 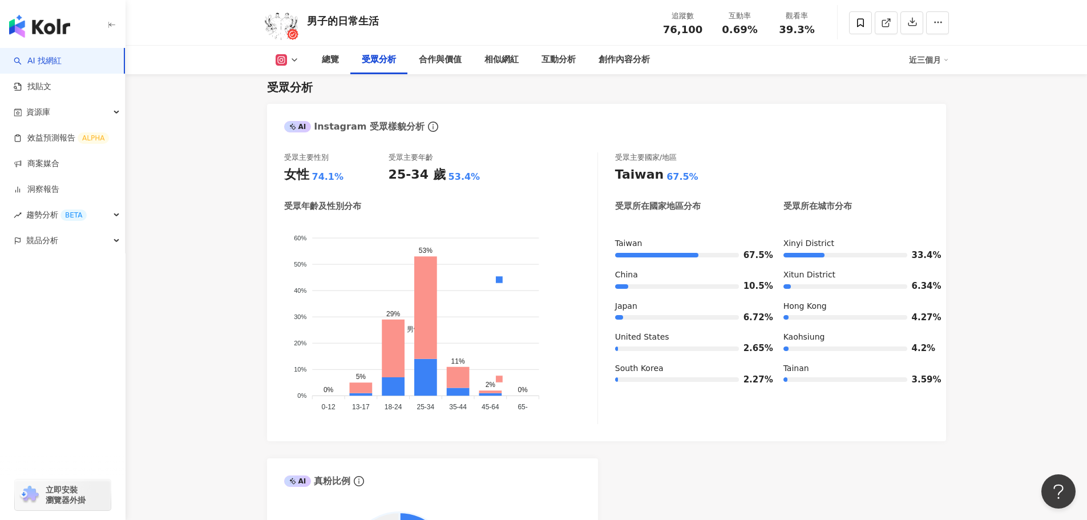 I want to click on span: 39.3%, so click(x=796, y=30).